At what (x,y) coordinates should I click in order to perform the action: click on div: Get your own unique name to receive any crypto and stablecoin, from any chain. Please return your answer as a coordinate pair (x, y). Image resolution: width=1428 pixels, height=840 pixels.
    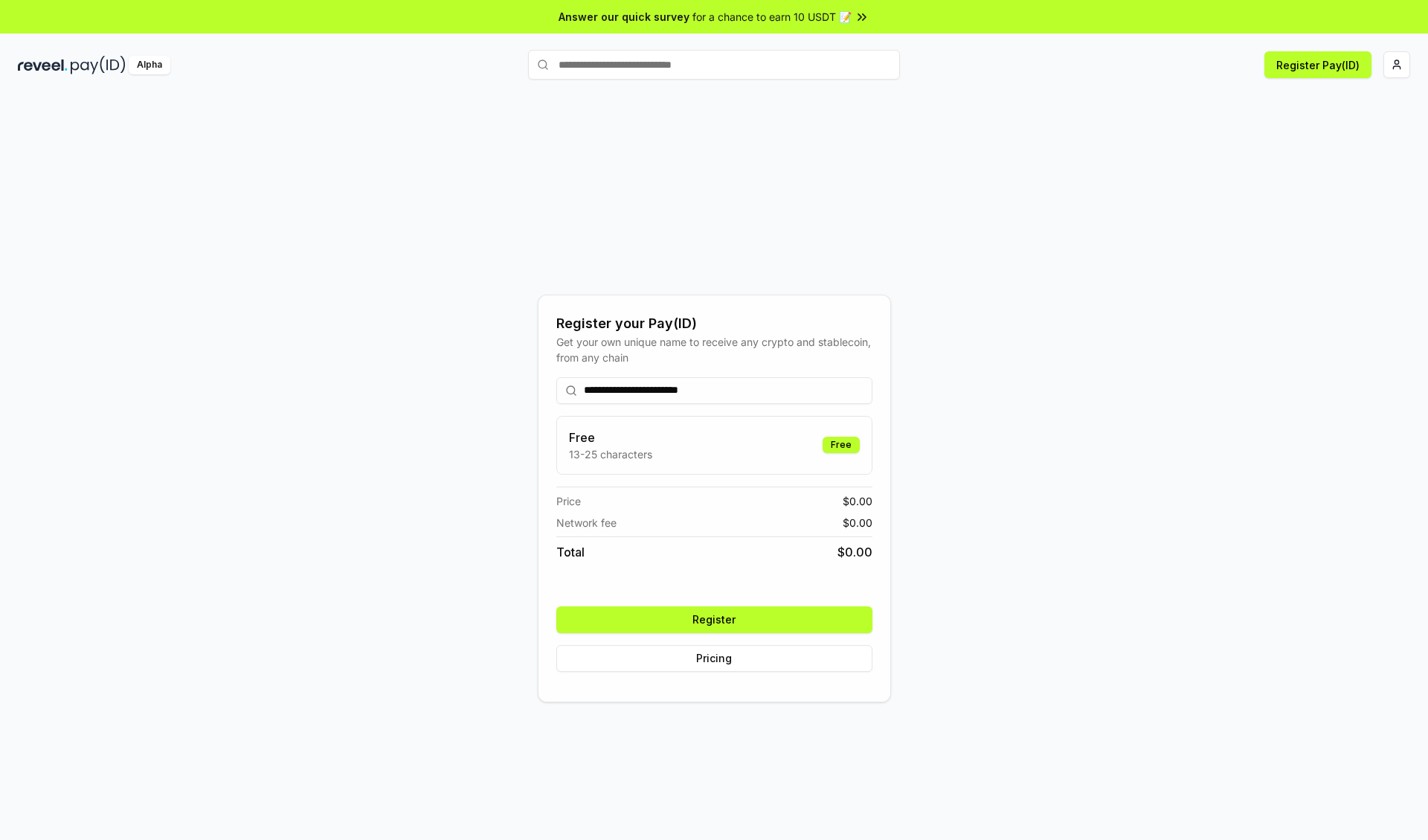
    Looking at the image, I should click on (714, 350).